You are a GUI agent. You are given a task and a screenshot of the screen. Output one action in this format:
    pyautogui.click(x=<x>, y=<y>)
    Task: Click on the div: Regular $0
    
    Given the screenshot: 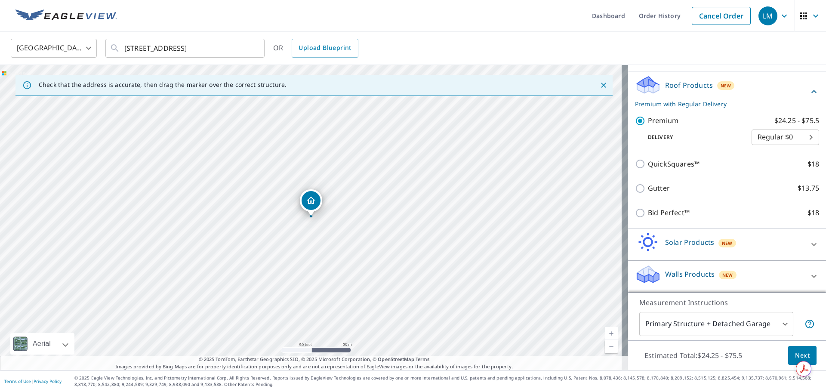 What is the action you would take?
    pyautogui.click(x=786, y=137)
    